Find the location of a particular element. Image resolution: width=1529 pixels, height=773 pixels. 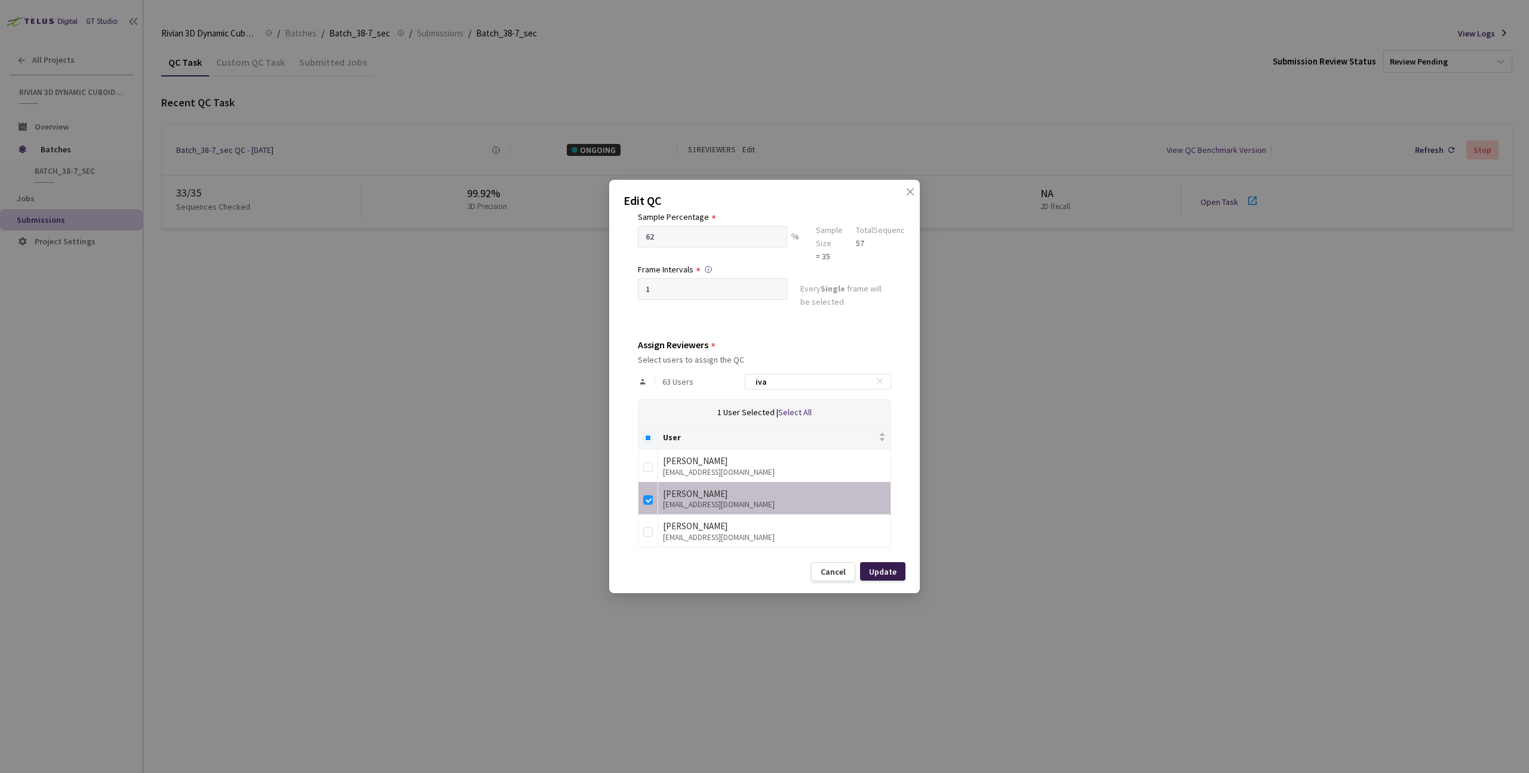

span: 63 Users is located at coordinates (678, 382).